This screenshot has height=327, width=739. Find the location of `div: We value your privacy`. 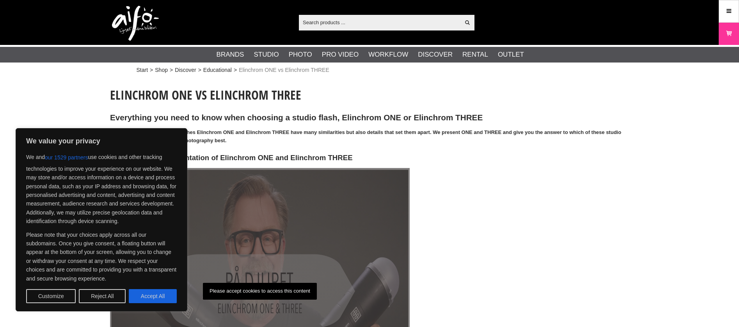

div: We value your privacy is located at coordinates (101, 219).